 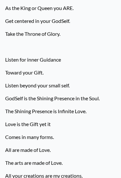 What do you see at coordinates (60, 150) in the screenshot?
I see `p: All are made of Love.` at bounding box center [60, 150].